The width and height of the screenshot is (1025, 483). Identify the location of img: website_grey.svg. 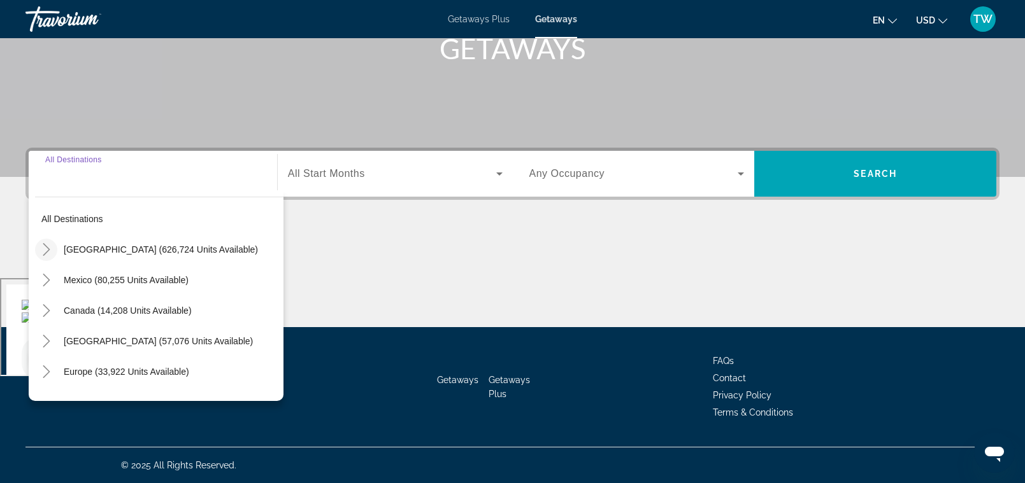
(25, 38).